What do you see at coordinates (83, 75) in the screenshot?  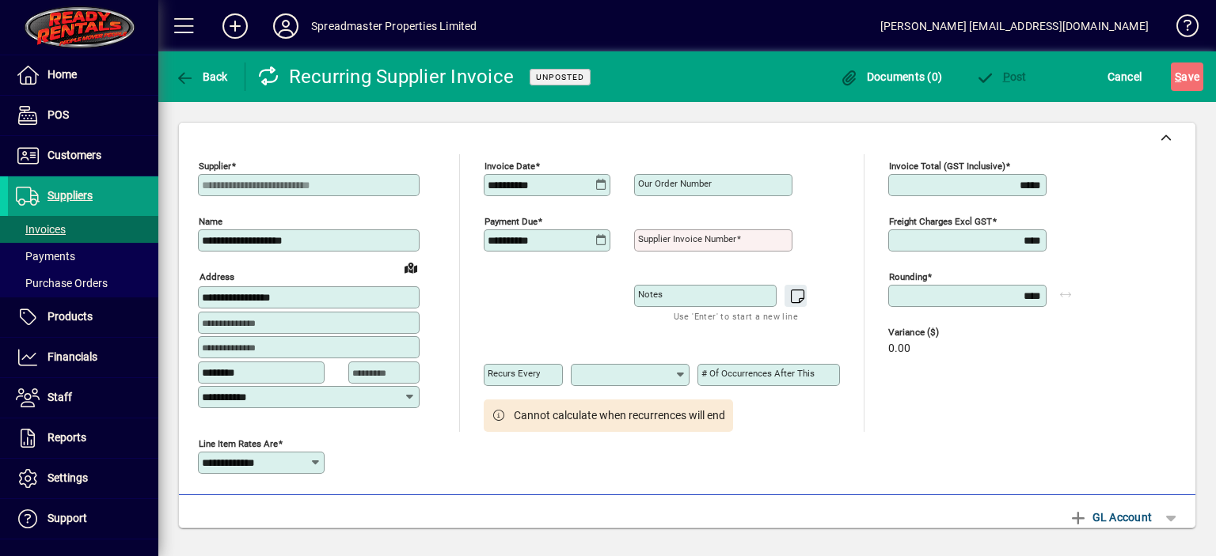 I see `a: Home` at bounding box center [83, 75].